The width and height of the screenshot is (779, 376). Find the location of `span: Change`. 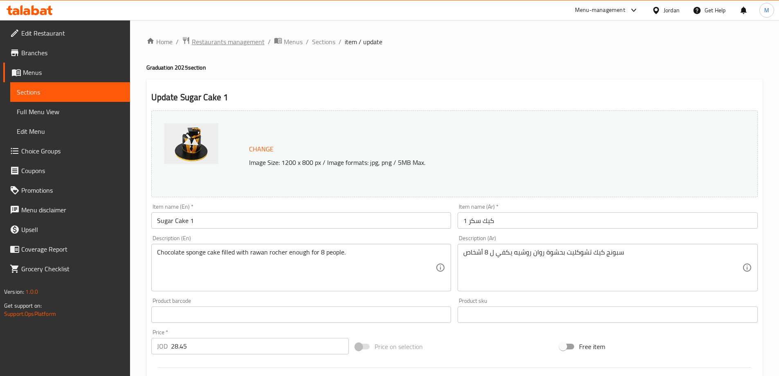

span: Change is located at coordinates (261, 149).